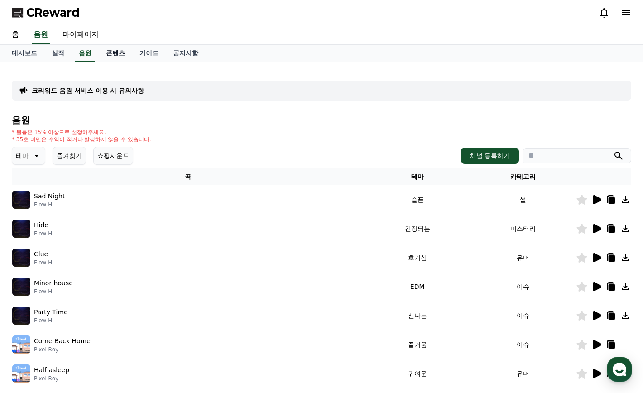  Describe the element at coordinates (82, 139) in the screenshot. I see `p: * 35초 미만은 수익이 적거나 발생하지 않을 수 있습니다.` at that location.